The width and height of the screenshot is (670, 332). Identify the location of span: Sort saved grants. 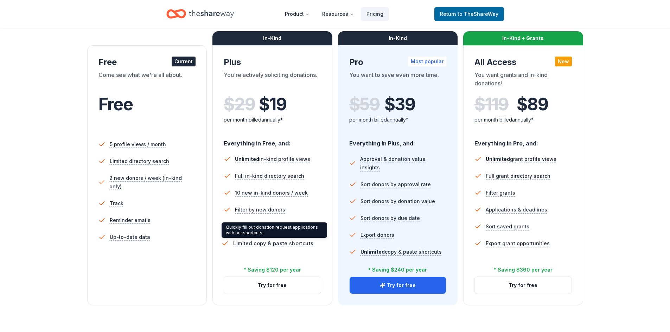
(507, 227).